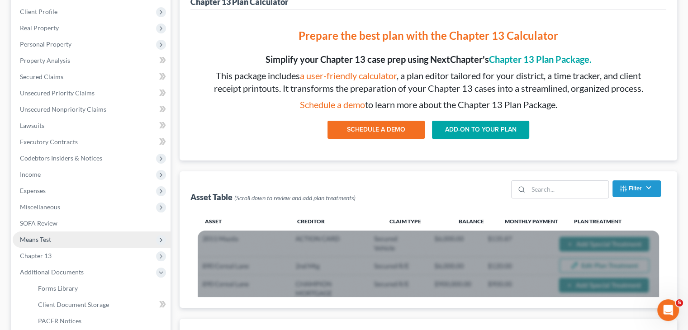  I want to click on span: Codebtors Insiders & Notices, so click(61, 158).